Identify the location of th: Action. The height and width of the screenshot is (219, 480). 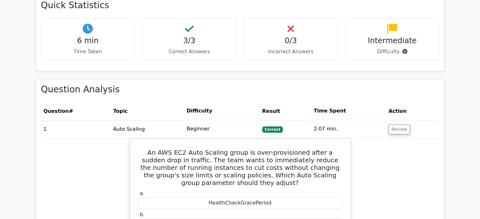
(413, 111).